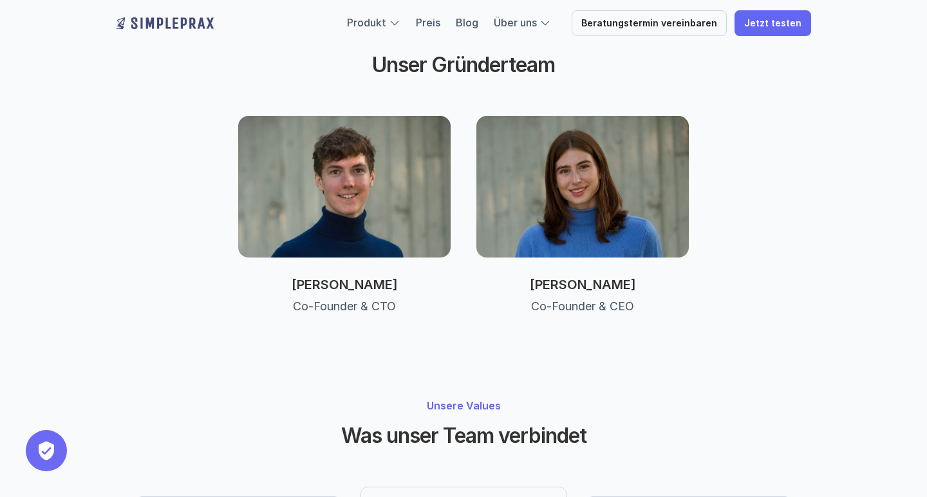 The width and height of the screenshot is (927, 497). I want to click on a: Blog, so click(467, 23).